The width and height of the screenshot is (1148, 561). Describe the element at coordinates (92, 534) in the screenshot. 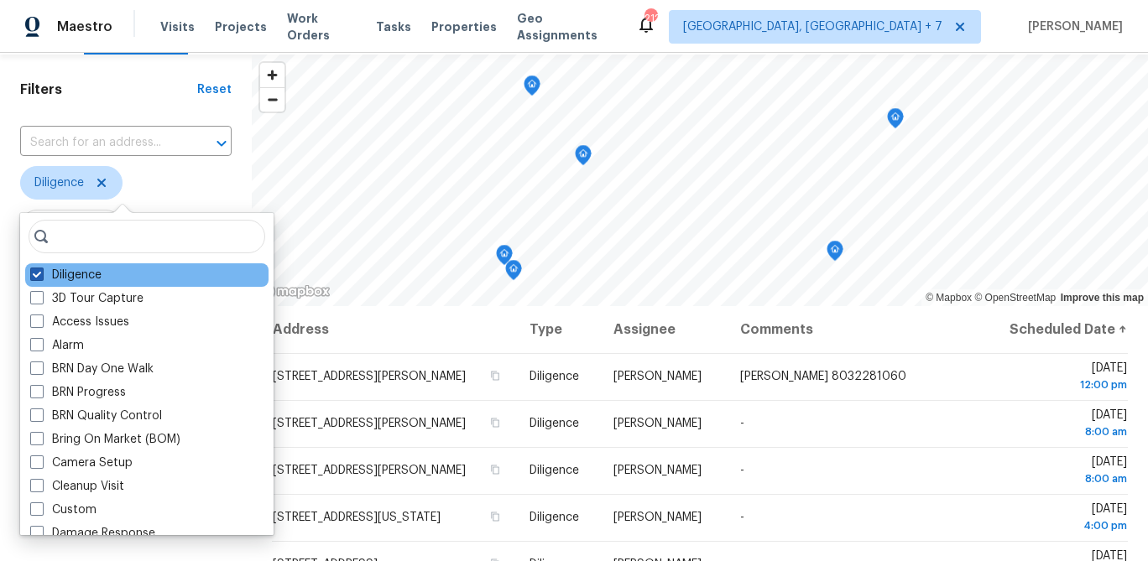

I see `label: Damage Response` at that location.